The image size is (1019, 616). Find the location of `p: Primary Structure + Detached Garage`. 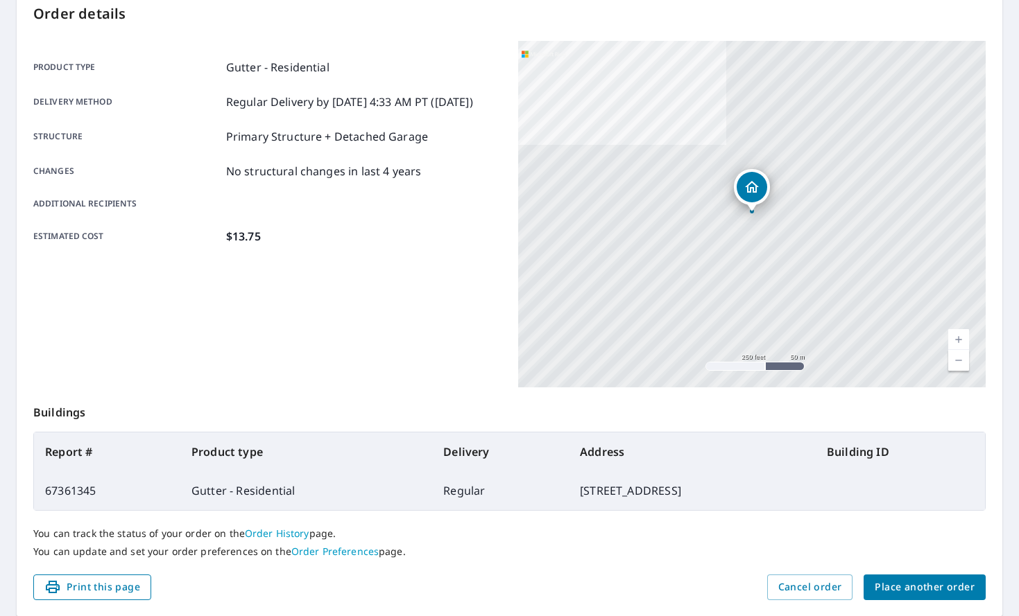

p: Primary Structure + Detached Garage is located at coordinates (327, 137).